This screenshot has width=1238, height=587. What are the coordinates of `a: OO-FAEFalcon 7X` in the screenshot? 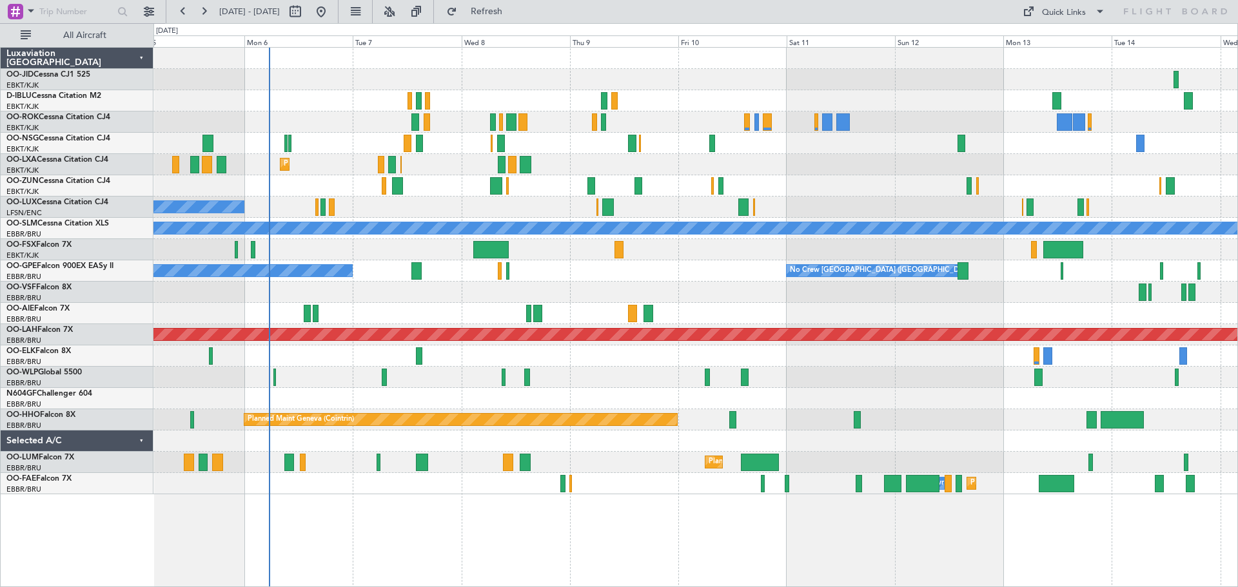 It's located at (39, 479).